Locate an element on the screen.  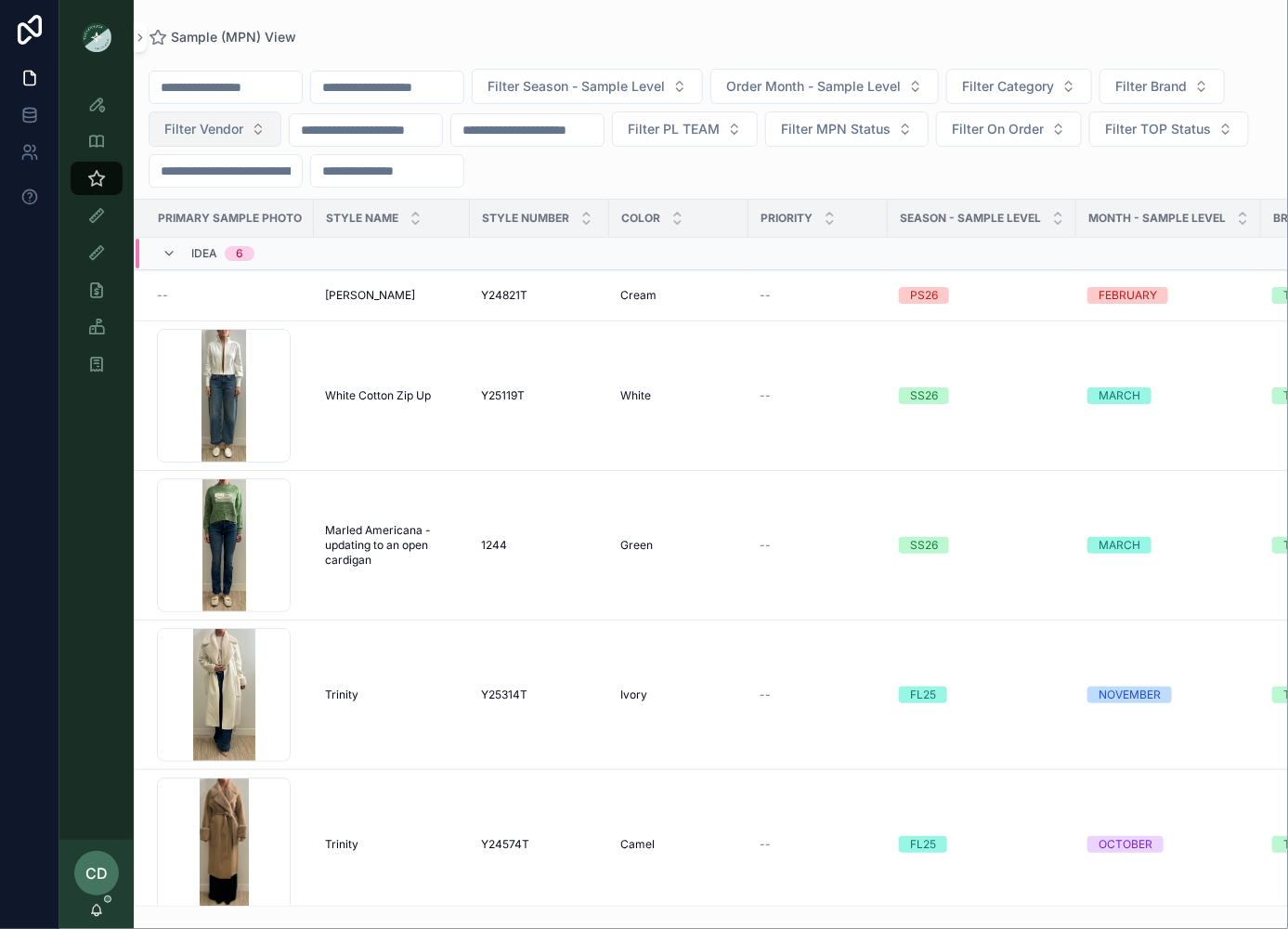
a: Ivory is located at coordinates (678, 695).